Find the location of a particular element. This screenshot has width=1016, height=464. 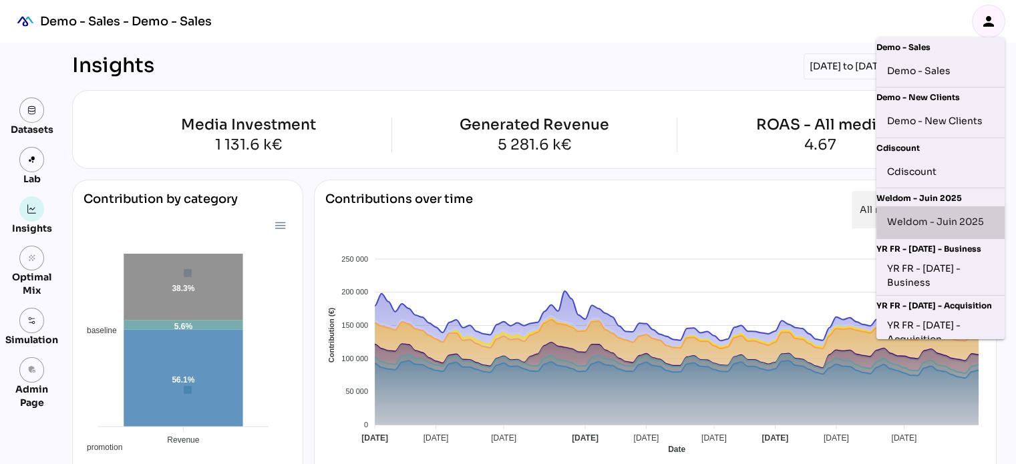

div: 1 131.6 k€ is located at coordinates (249, 145).